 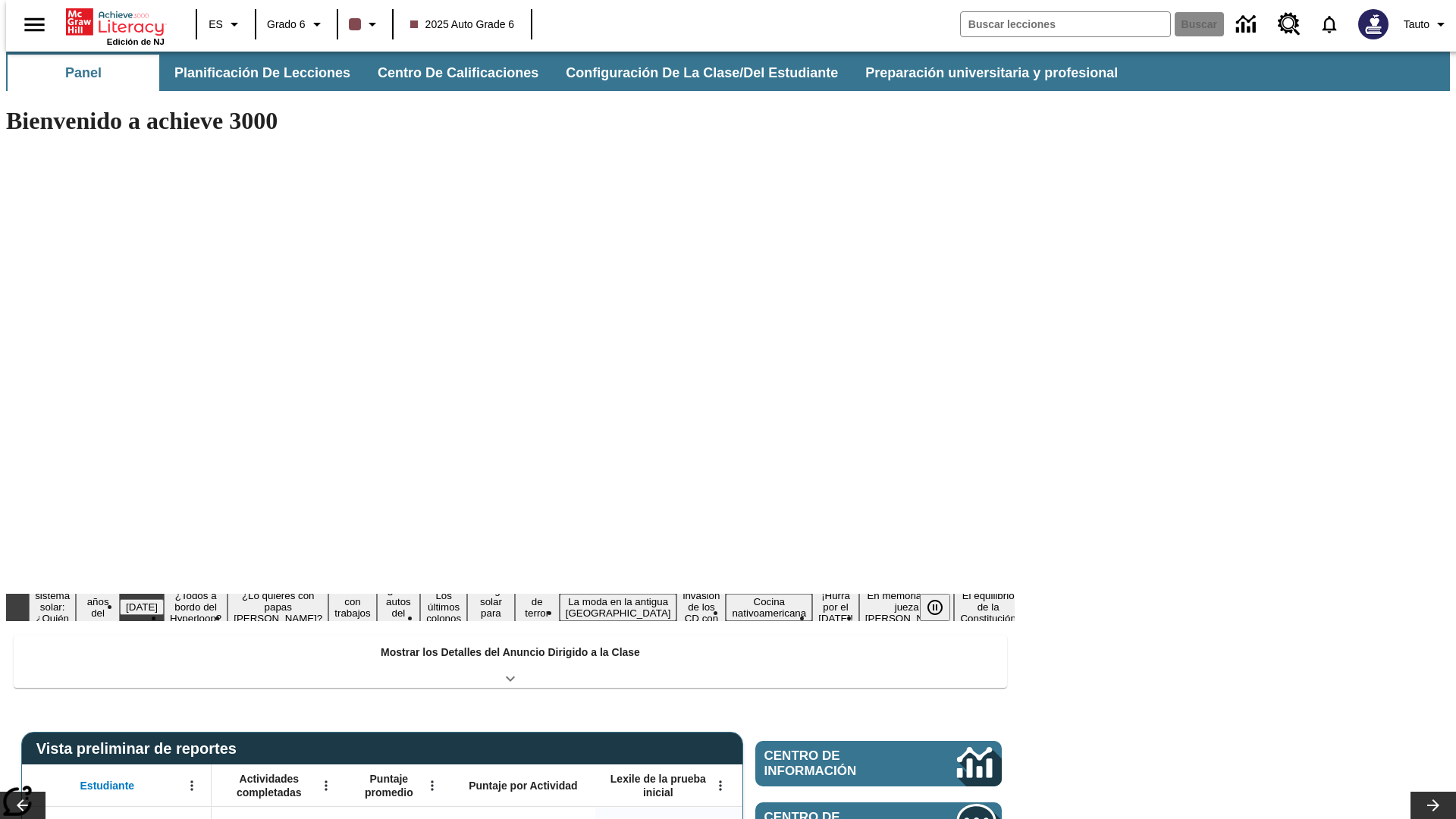 What do you see at coordinates (226, 24) in the screenshot?
I see `button: Lenguaje: ES, Selecciona un idioma` at bounding box center [226, 24].